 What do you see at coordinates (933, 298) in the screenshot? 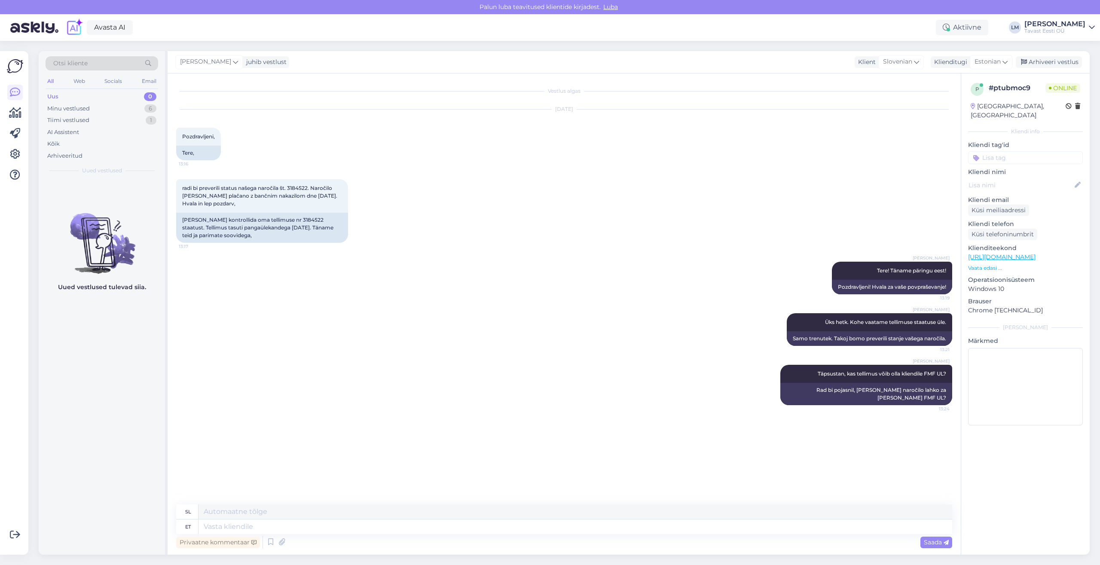
I see `span: 13:19` at bounding box center [933, 298].